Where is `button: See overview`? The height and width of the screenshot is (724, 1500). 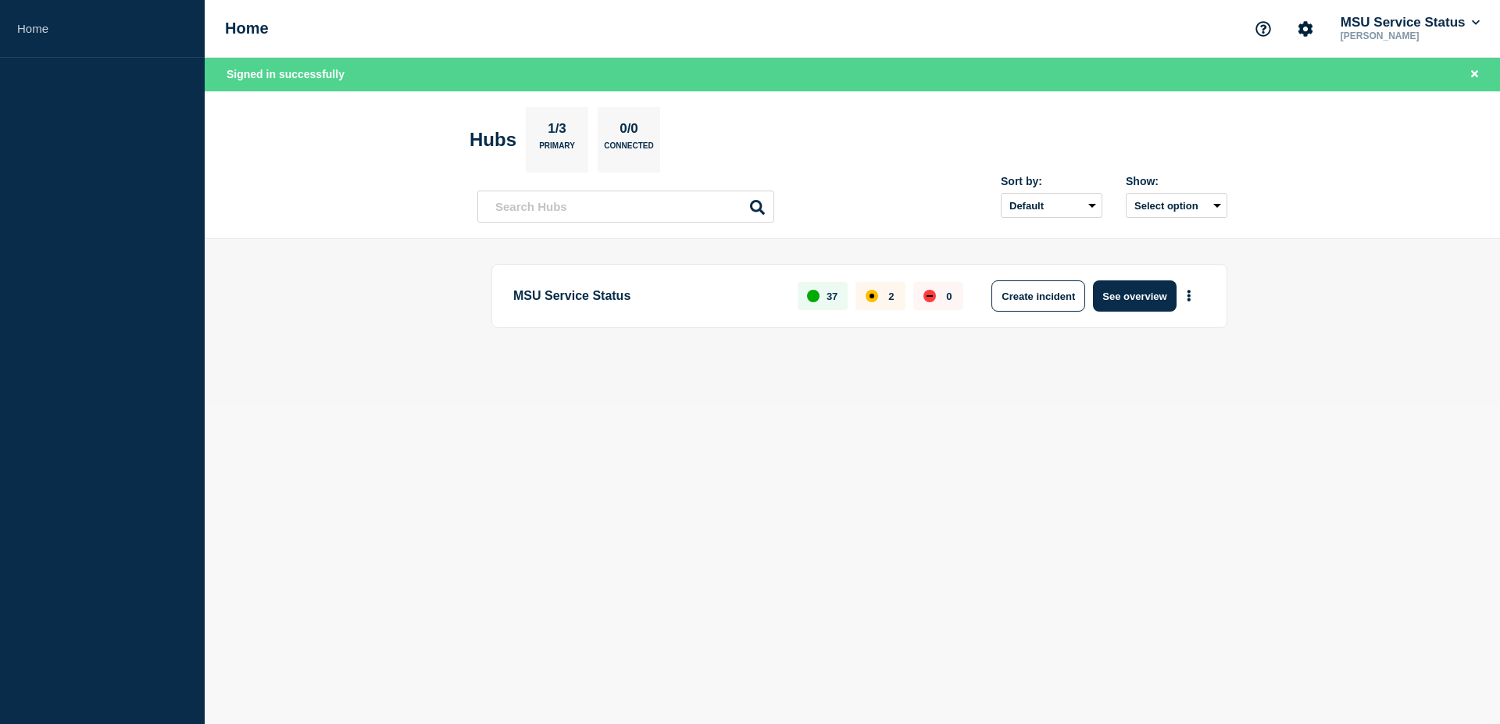
button: See overview is located at coordinates (1134, 296).